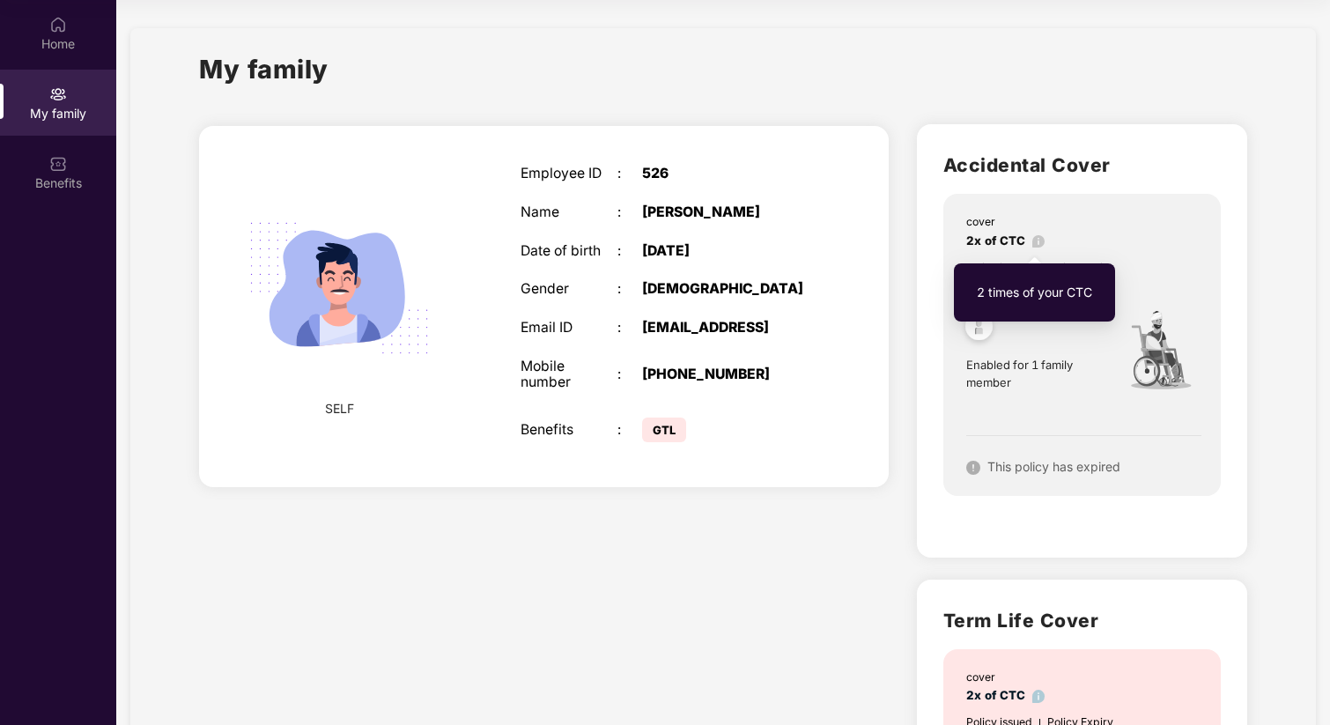 The width and height of the screenshot is (1330, 725). Describe the element at coordinates (978, 328) in the screenshot. I see `img: svg+xml;base64,PHN2ZyB4bWxucz0iaHR0cDovL3d3dy53My5vcmcvMjAwMC9zdmciIHdpZHRoPSI0OC45NDMiIGhlaWdodD...` at that location.